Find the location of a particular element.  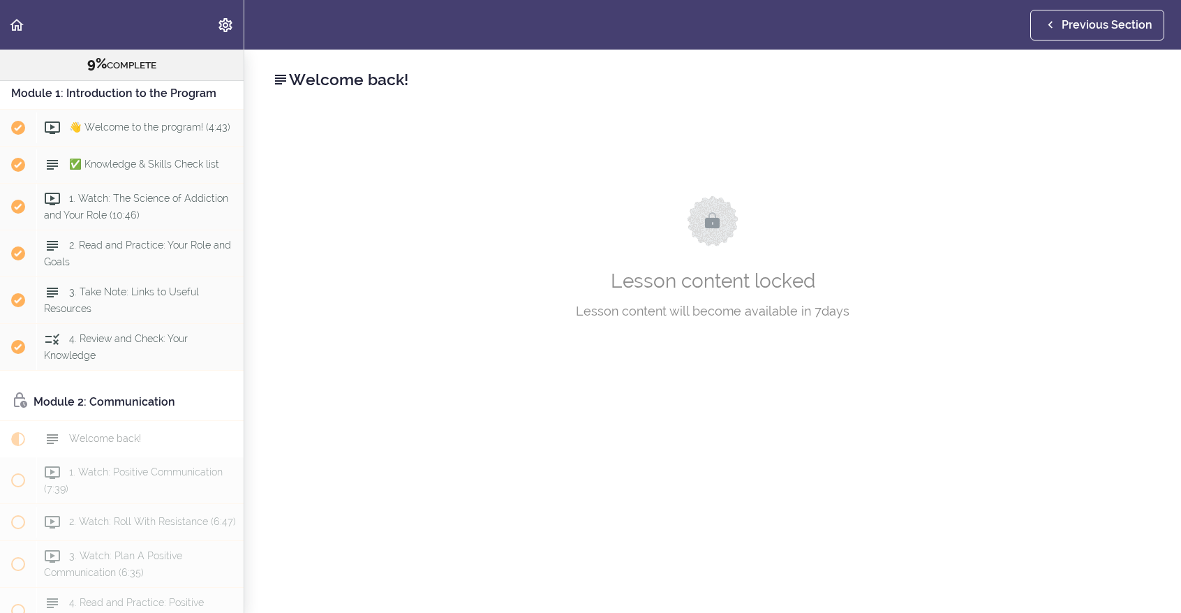

span: days is located at coordinates (830, 311).